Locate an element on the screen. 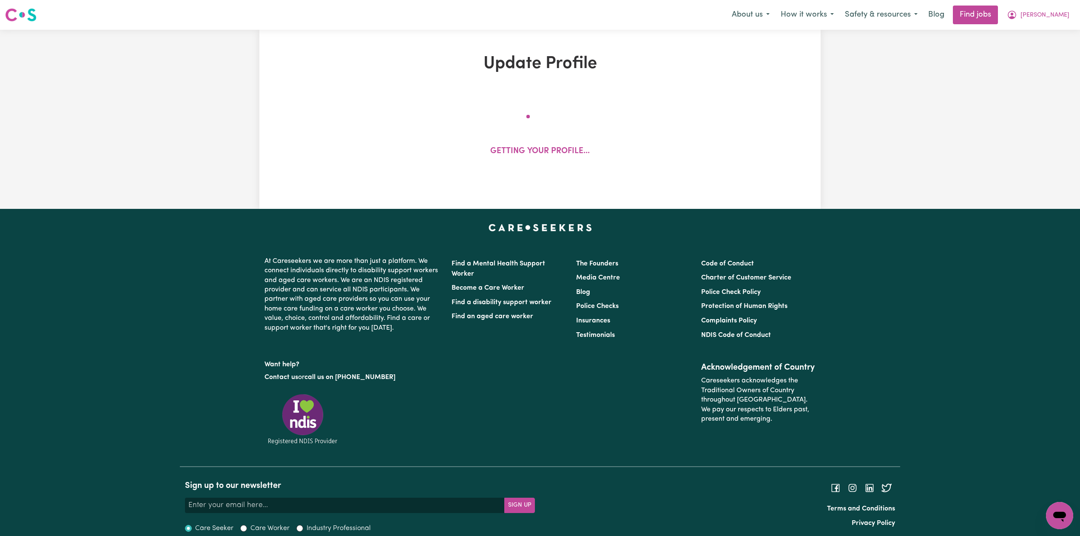  a: Follow Careseekers on Twitter is located at coordinates (887, 488).